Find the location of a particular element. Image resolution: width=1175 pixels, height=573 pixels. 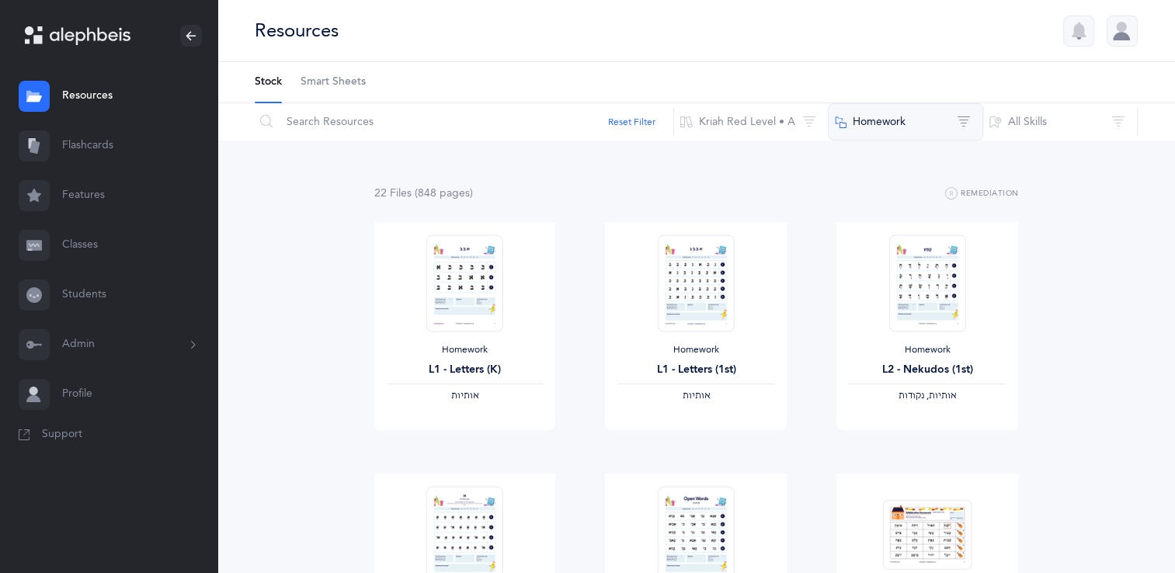

div: Resources is located at coordinates (297, 30).